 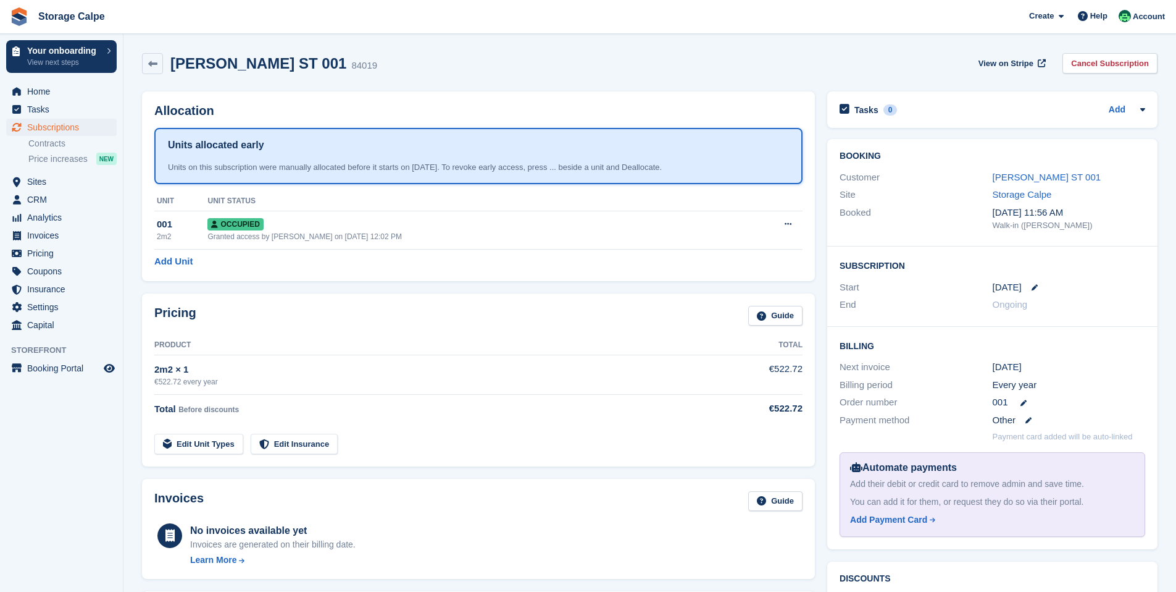 I want to click on span: Sites, so click(x=64, y=182).